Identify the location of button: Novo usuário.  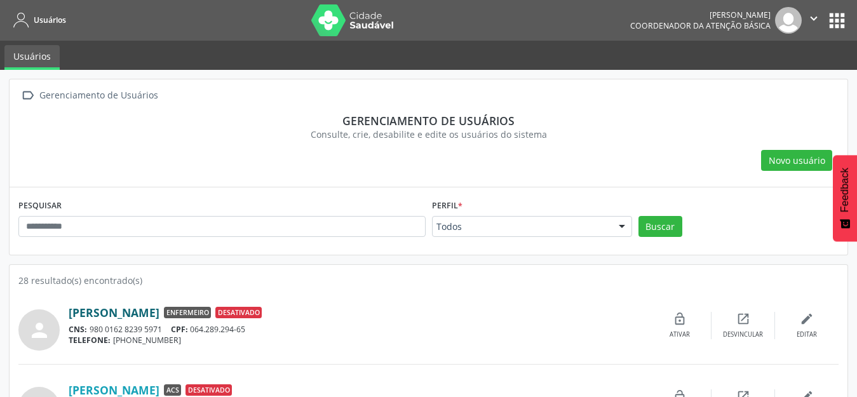
(796, 161).